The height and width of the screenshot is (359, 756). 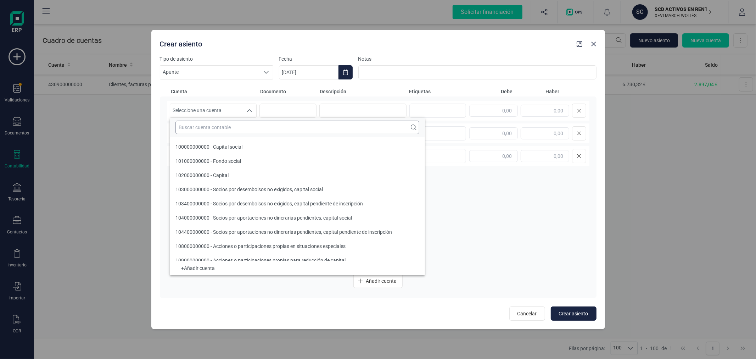 I want to click on span: Seleccione una cuenta, so click(x=207, y=111).